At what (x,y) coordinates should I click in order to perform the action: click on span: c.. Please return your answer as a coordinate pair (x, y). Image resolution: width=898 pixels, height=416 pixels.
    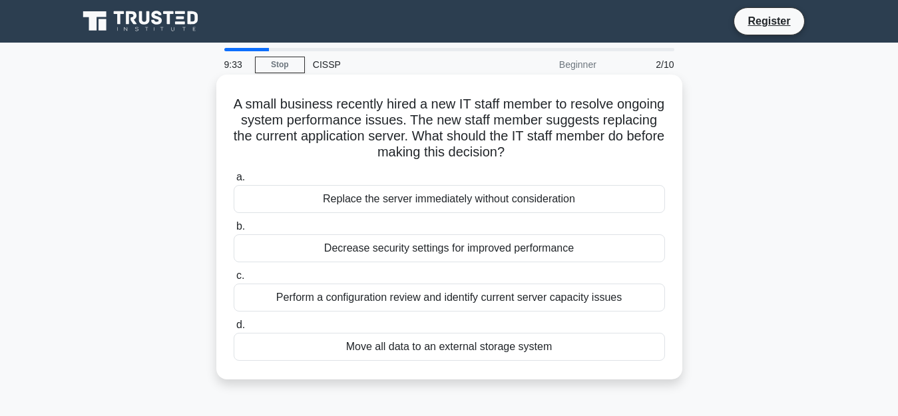
    Looking at the image, I should click on (240, 275).